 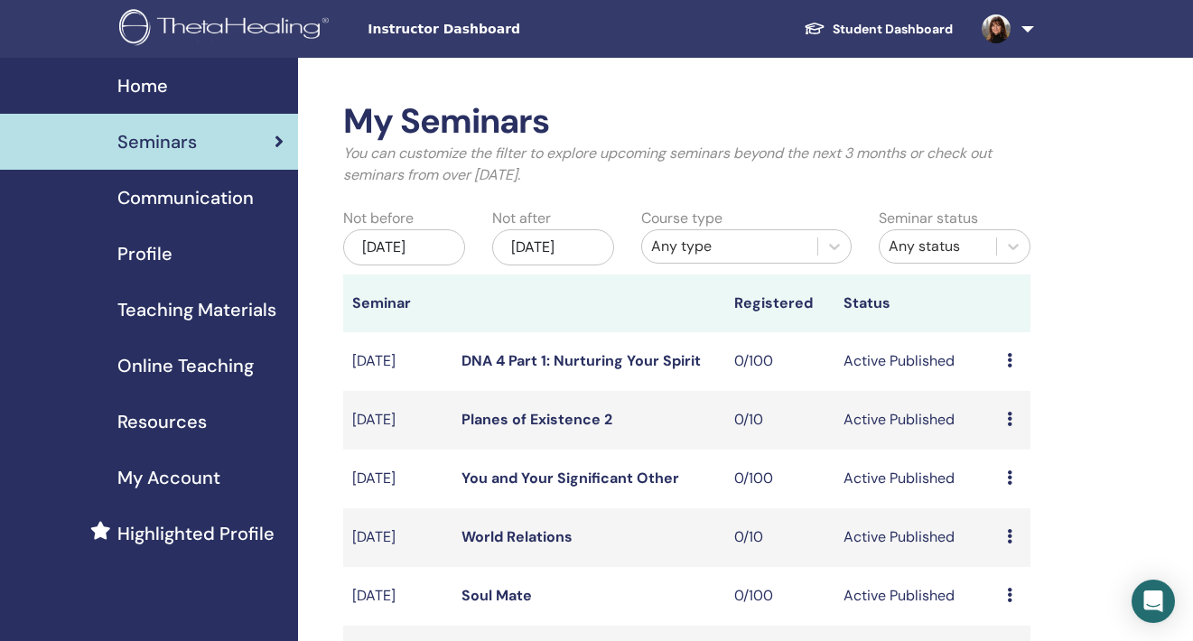 What do you see at coordinates (196, 534) in the screenshot?
I see `span: Highlighted Profile` at bounding box center [196, 534].